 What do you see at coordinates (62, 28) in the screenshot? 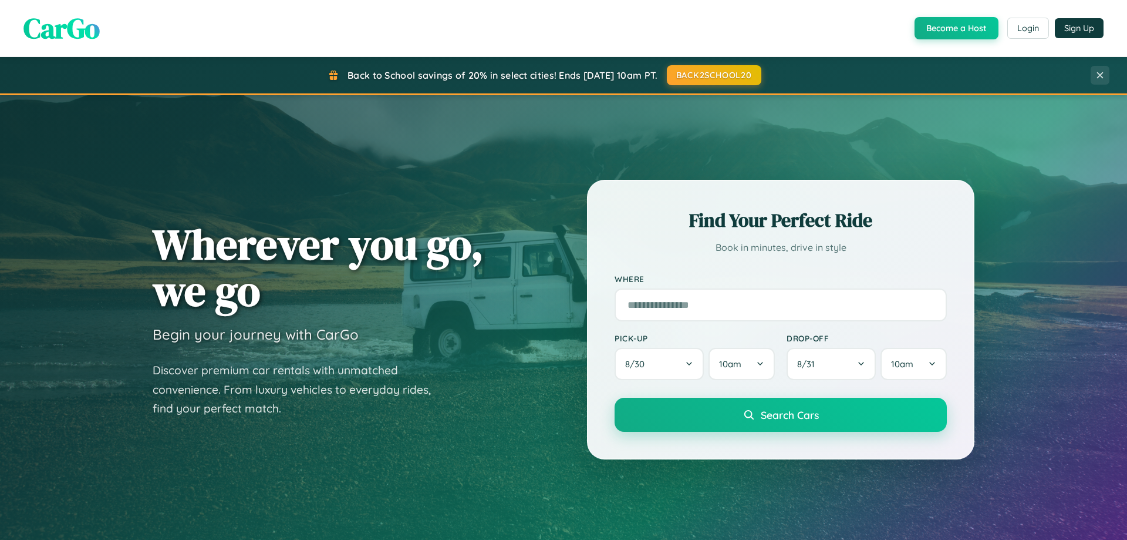
I see `span: CarGo` at bounding box center [62, 28].